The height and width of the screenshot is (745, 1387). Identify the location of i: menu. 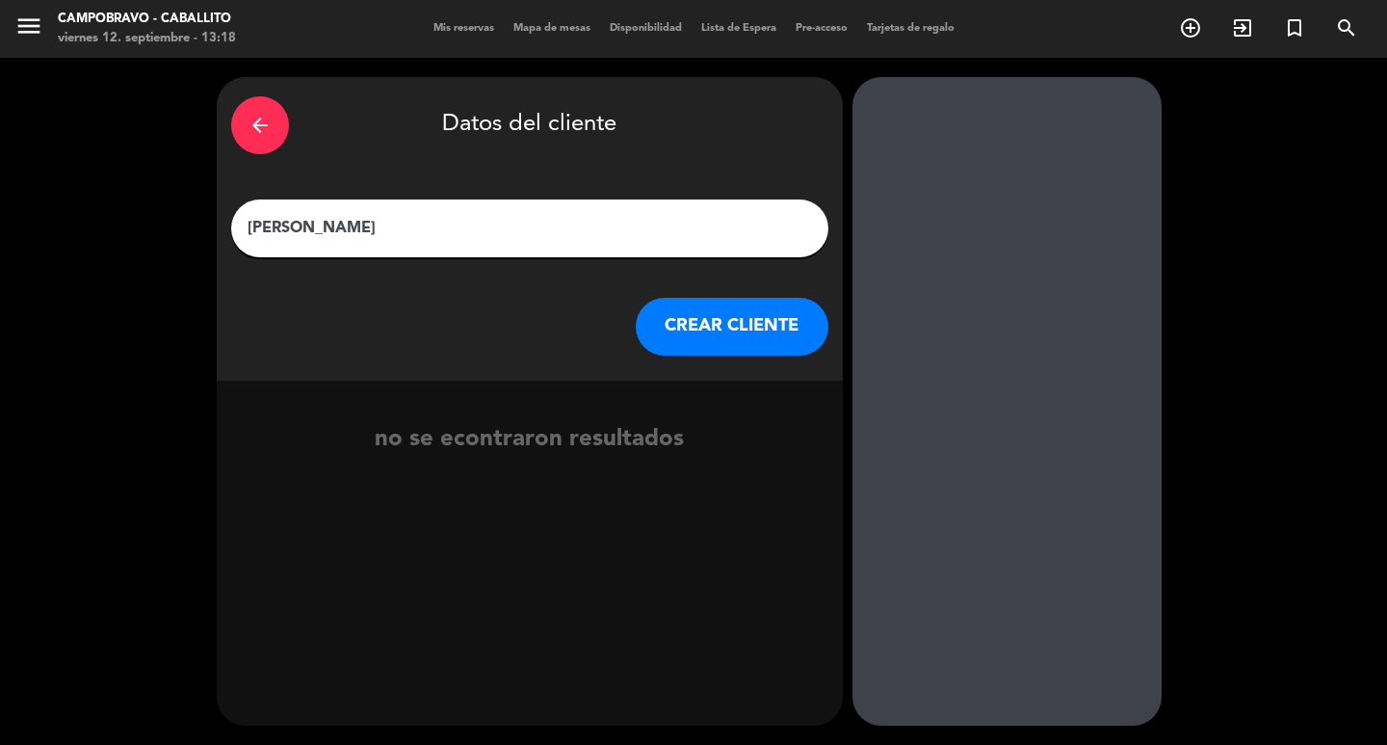
(29, 26).